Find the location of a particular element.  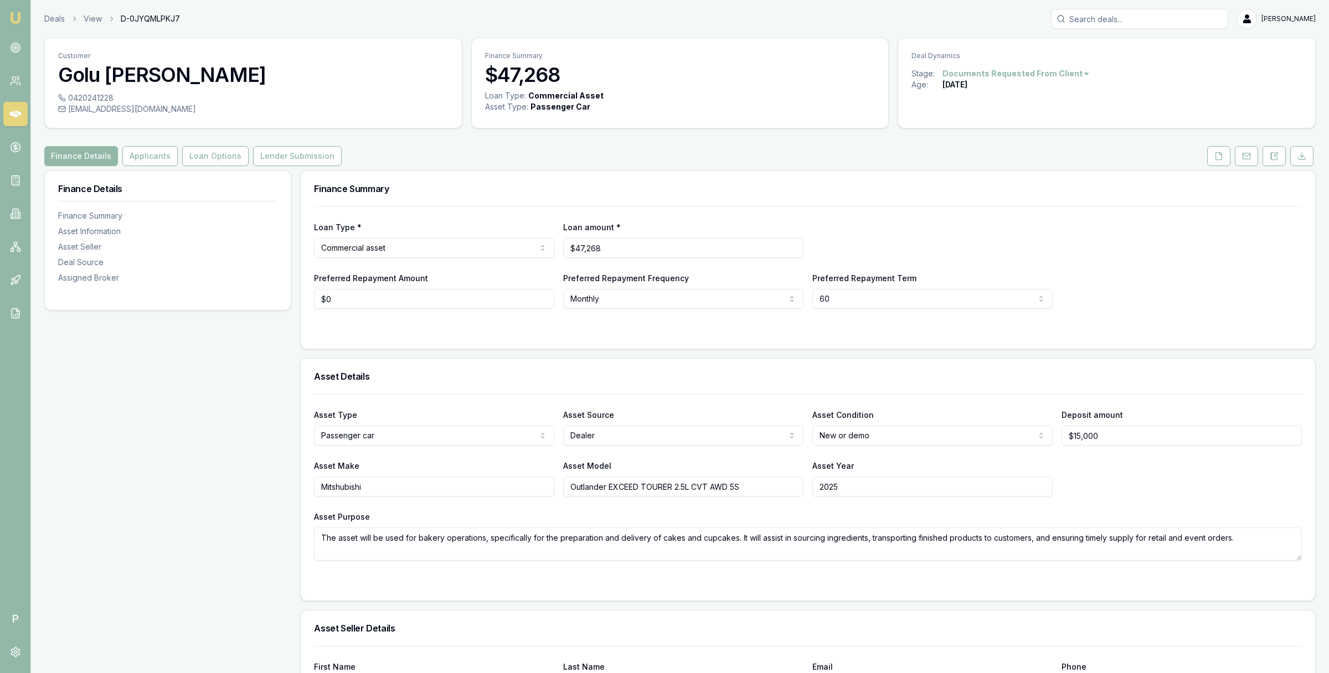

p: Deal Dynamics is located at coordinates (1106, 56).